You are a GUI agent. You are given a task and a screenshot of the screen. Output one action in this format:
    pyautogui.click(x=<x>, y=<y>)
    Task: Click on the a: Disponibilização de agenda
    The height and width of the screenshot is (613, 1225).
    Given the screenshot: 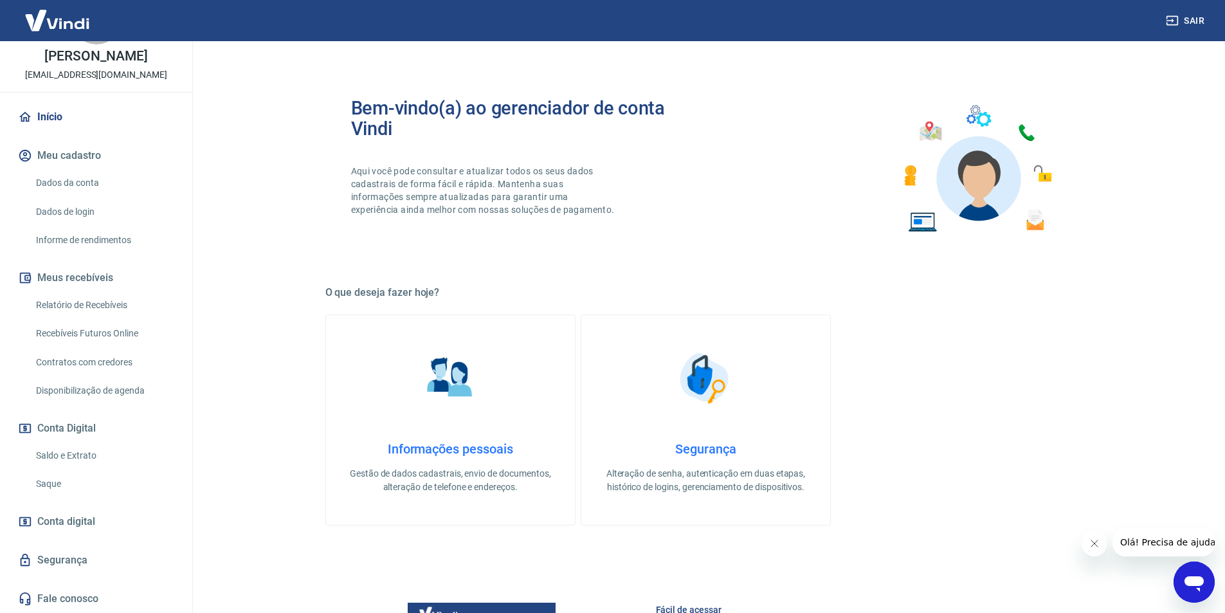 What is the action you would take?
    pyautogui.click(x=104, y=390)
    